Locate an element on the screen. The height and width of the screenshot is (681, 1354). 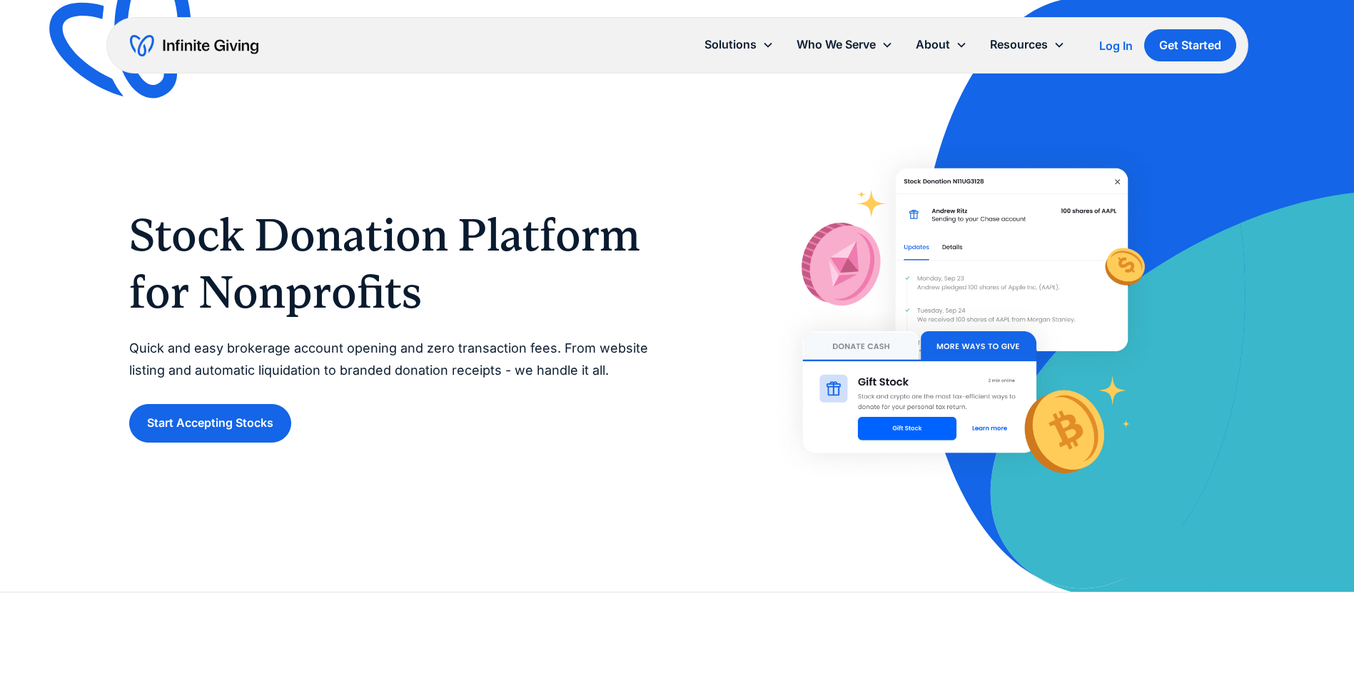
h1: Stock Donation Platform for Nonprofits is located at coordinates (389, 263).